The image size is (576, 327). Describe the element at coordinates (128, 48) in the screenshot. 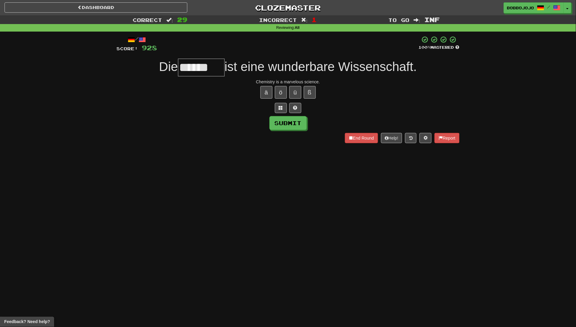

I see `span: Score:` at that location.